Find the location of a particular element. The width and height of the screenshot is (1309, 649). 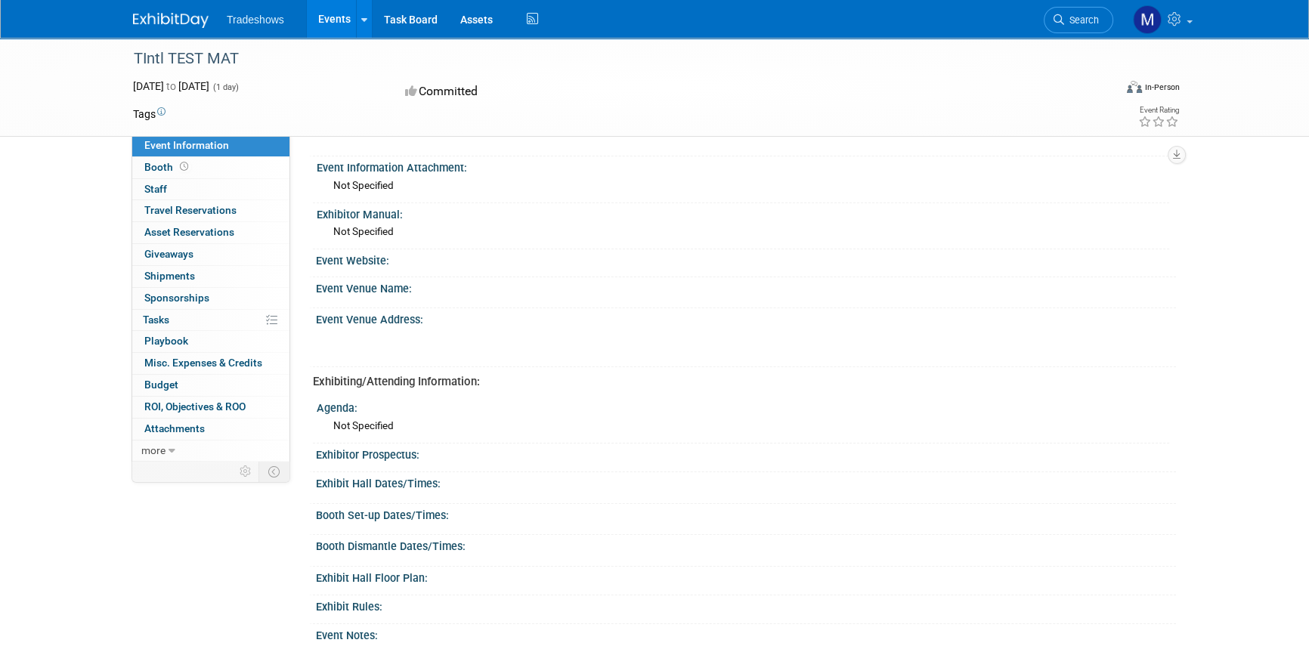

span: Search is located at coordinates (1082, 20).